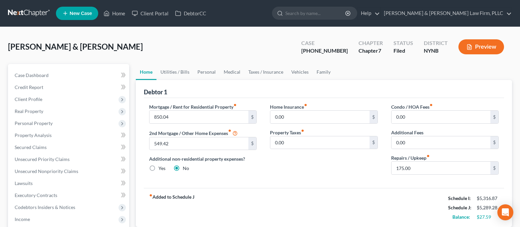  Describe the element at coordinates (190, 13) in the screenshot. I see `a: DebtorCC` at that location.